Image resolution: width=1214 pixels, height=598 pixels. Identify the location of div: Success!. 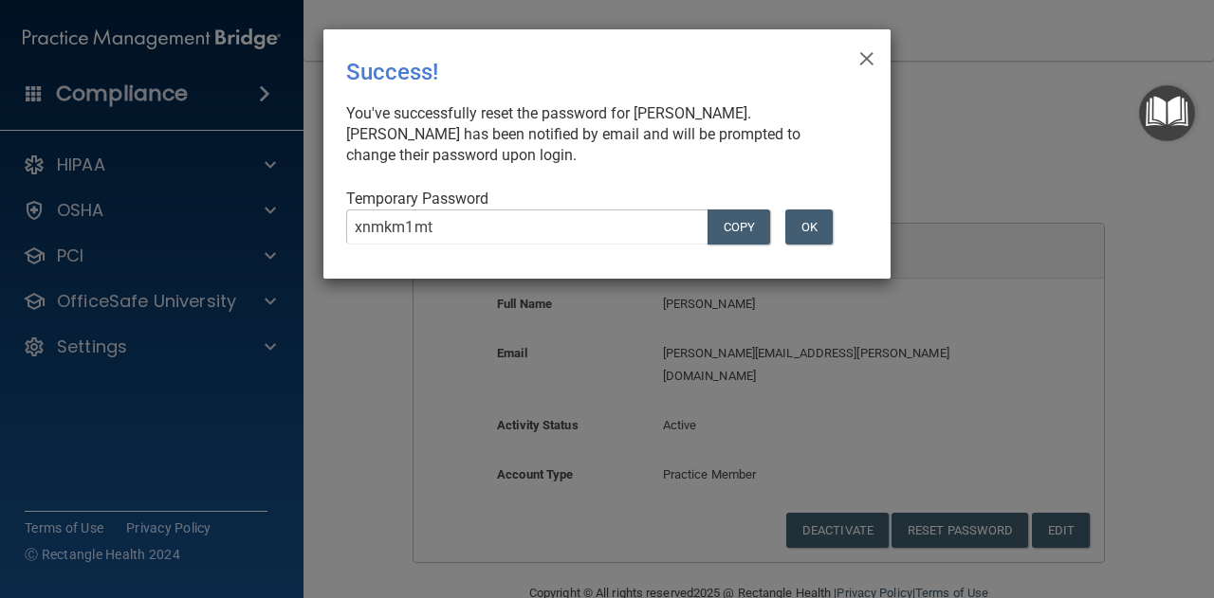
(568, 72).